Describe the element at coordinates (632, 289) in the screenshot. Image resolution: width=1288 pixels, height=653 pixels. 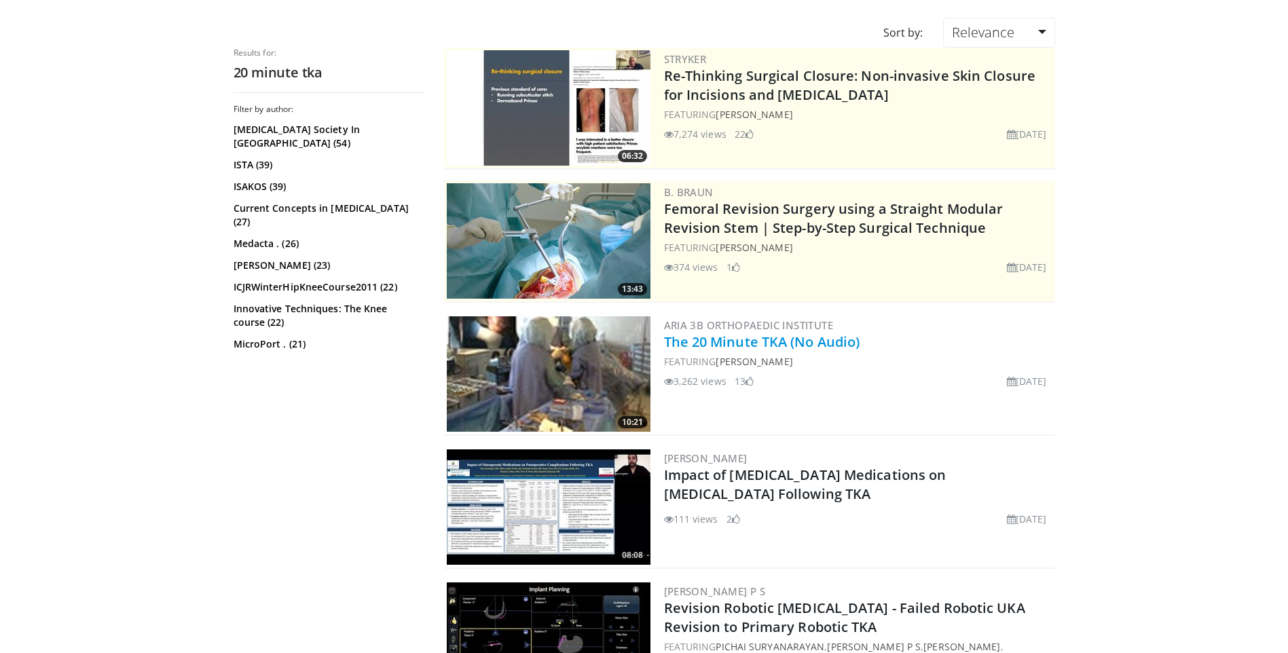
I see `span: 13:43` at that location.